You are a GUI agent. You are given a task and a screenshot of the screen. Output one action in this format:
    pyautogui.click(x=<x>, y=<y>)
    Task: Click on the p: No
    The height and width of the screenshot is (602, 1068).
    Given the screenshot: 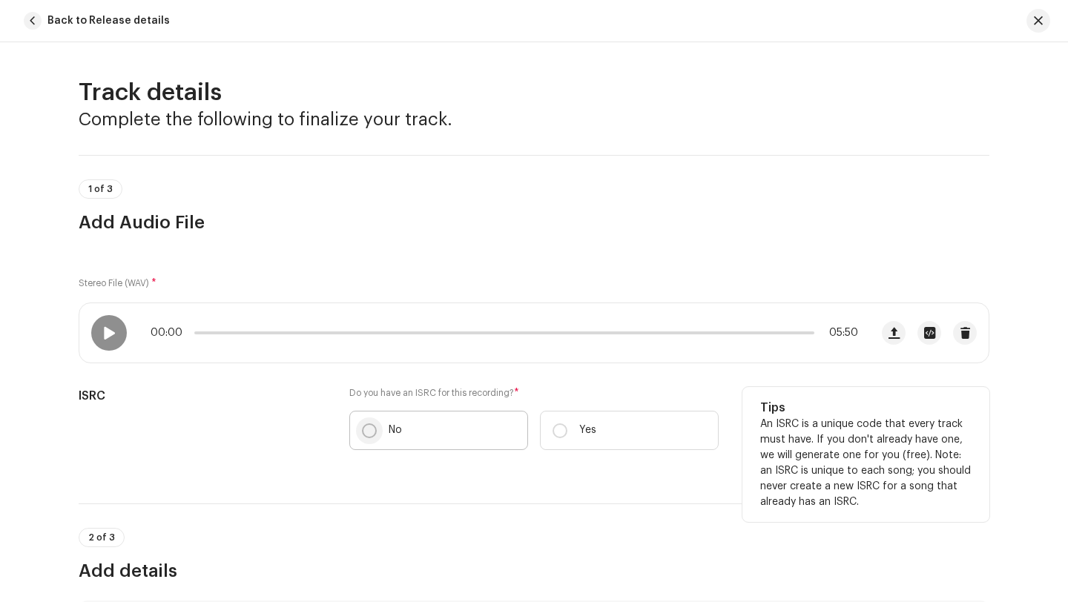 What is the action you would take?
    pyautogui.click(x=395, y=430)
    